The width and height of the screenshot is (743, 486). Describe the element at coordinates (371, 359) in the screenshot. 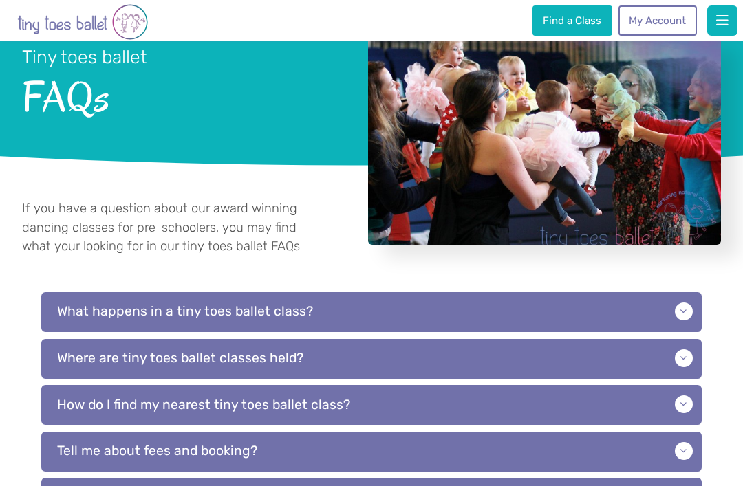

I see `p: Where are tiny toes ballet classes held?` at that location.